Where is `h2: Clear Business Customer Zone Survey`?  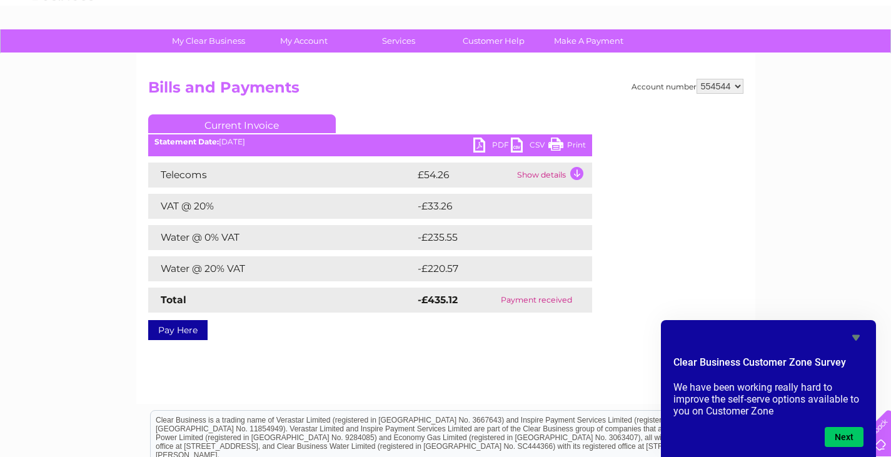
h2: Clear Business Customer Zone Survey is located at coordinates (768, 366).